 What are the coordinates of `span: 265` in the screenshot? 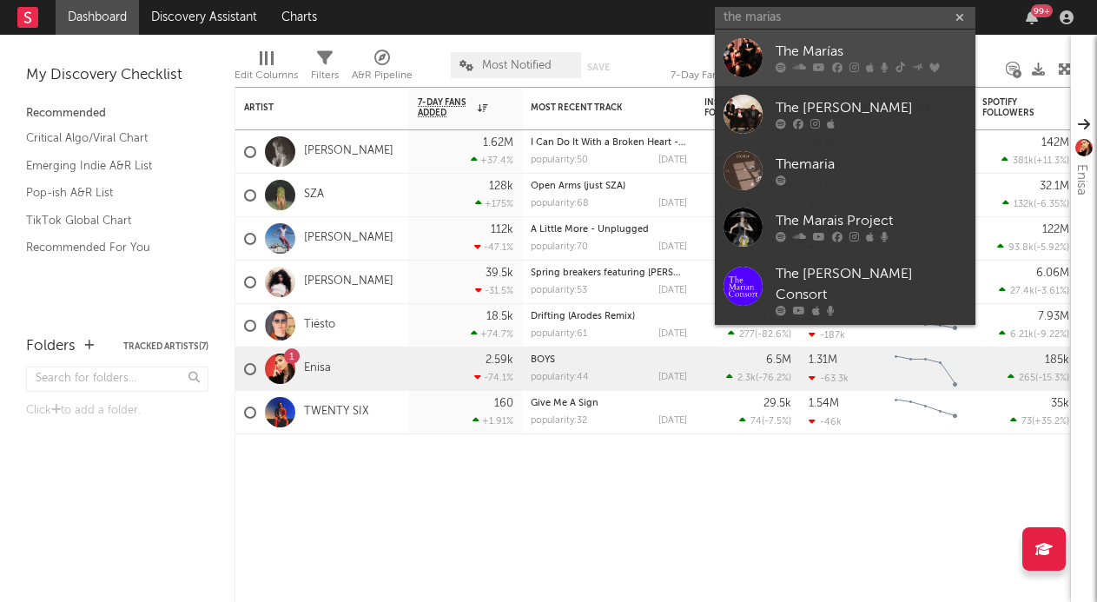 It's located at (1026, 378).